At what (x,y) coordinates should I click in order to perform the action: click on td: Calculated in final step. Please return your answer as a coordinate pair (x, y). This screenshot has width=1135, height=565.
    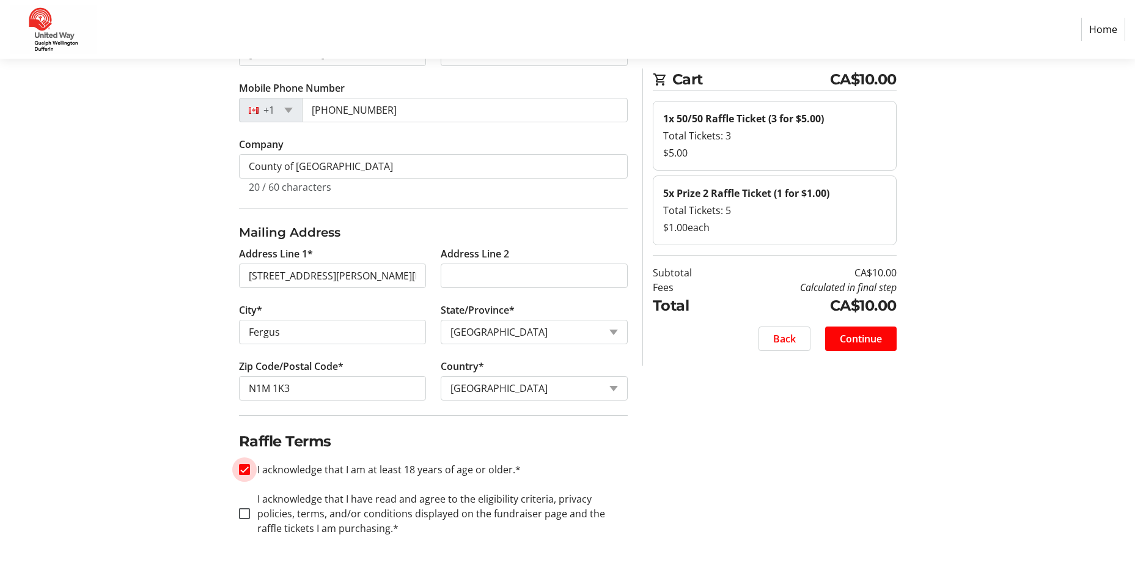
    Looking at the image, I should click on (810, 287).